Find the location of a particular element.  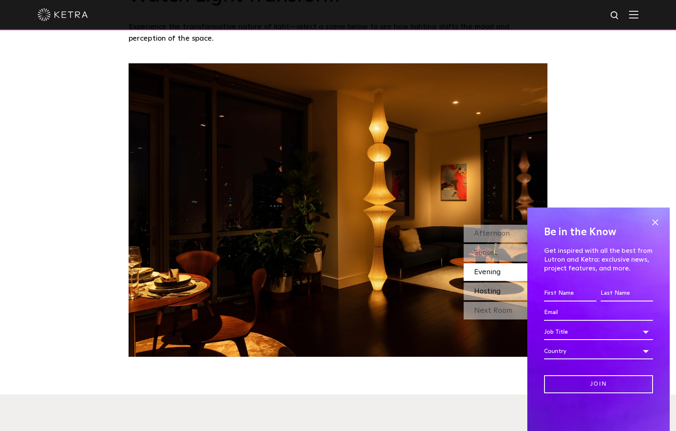

div: Job Title is located at coordinates (599, 332).